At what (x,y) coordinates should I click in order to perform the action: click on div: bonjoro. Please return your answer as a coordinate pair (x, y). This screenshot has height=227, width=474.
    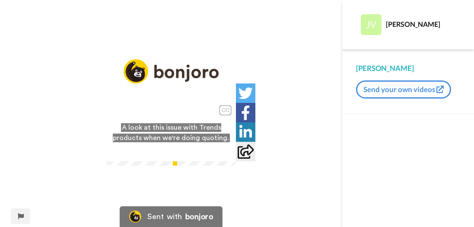
    Looking at the image, I should click on (199, 216).